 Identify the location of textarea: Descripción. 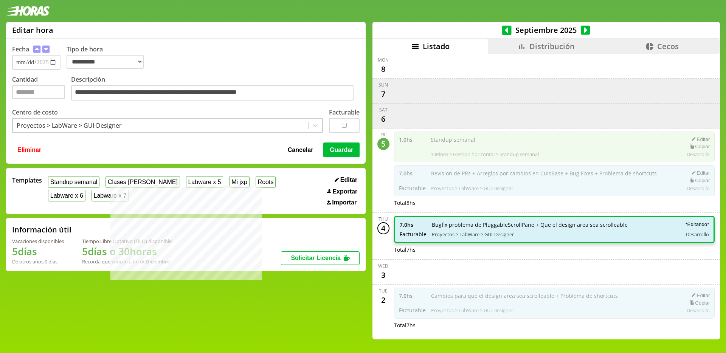
(212, 93).